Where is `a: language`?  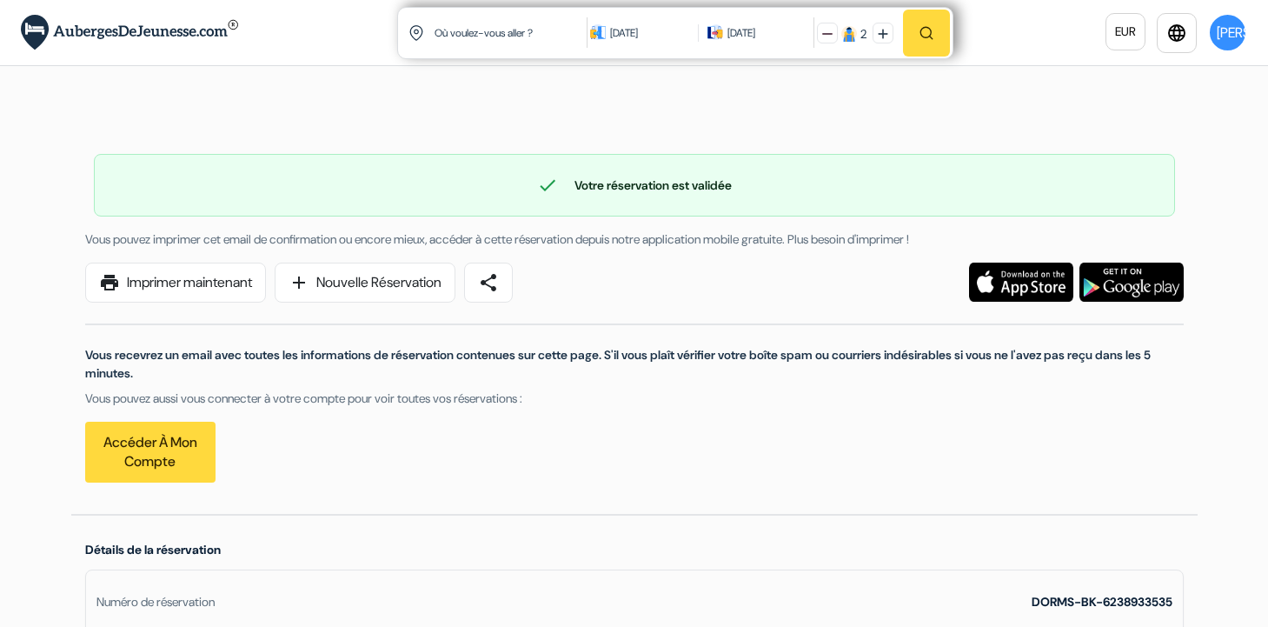
a: language is located at coordinates (1177, 33).